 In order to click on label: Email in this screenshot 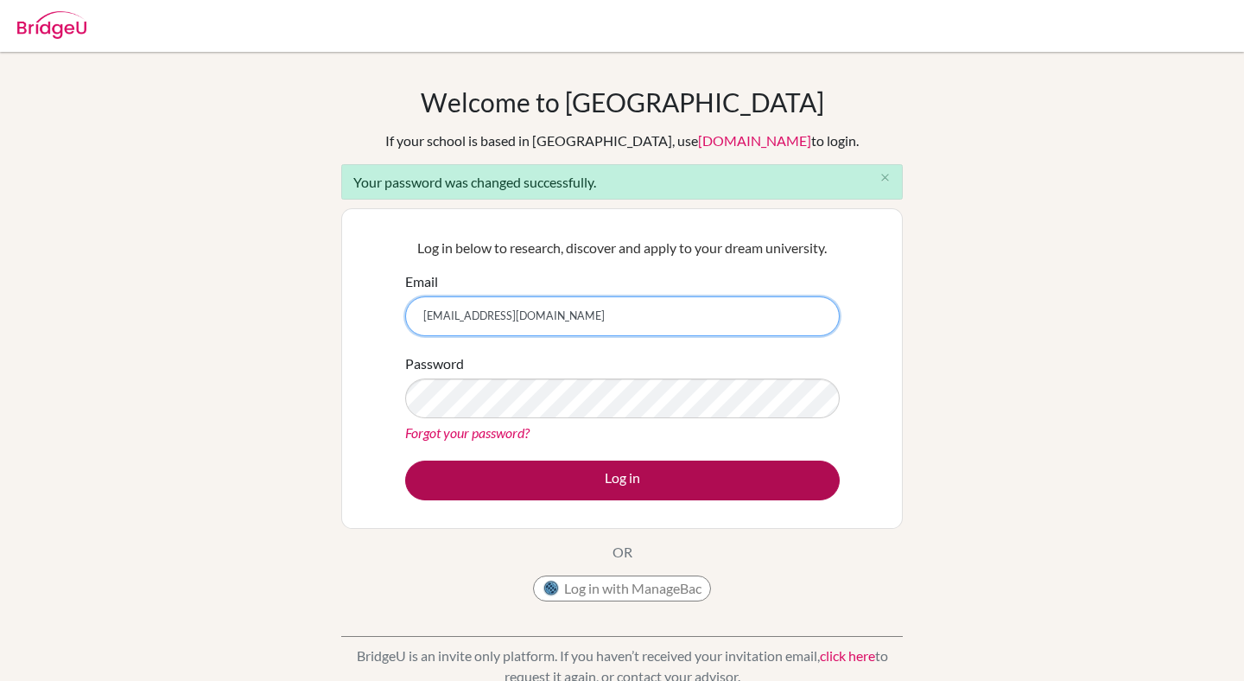, I will do `click(422, 282)`.